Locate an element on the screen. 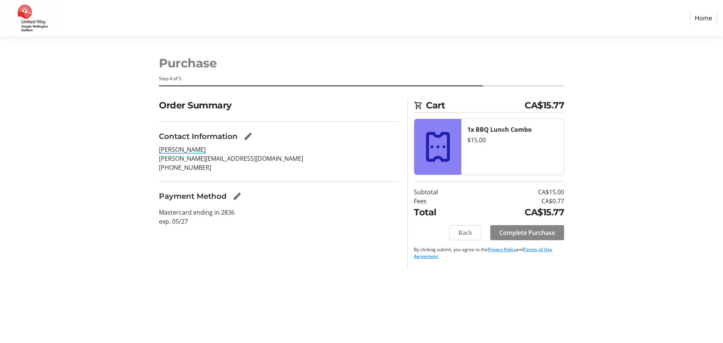 This screenshot has width=723, height=343. button: Edit Contact Information is located at coordinates (248, 136).